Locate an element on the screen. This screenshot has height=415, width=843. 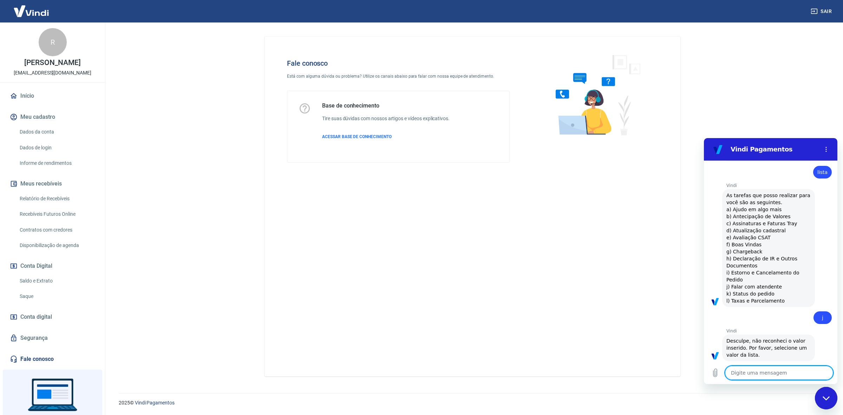
a: Vindi Pagamentos is located at coordinates (155, 402).